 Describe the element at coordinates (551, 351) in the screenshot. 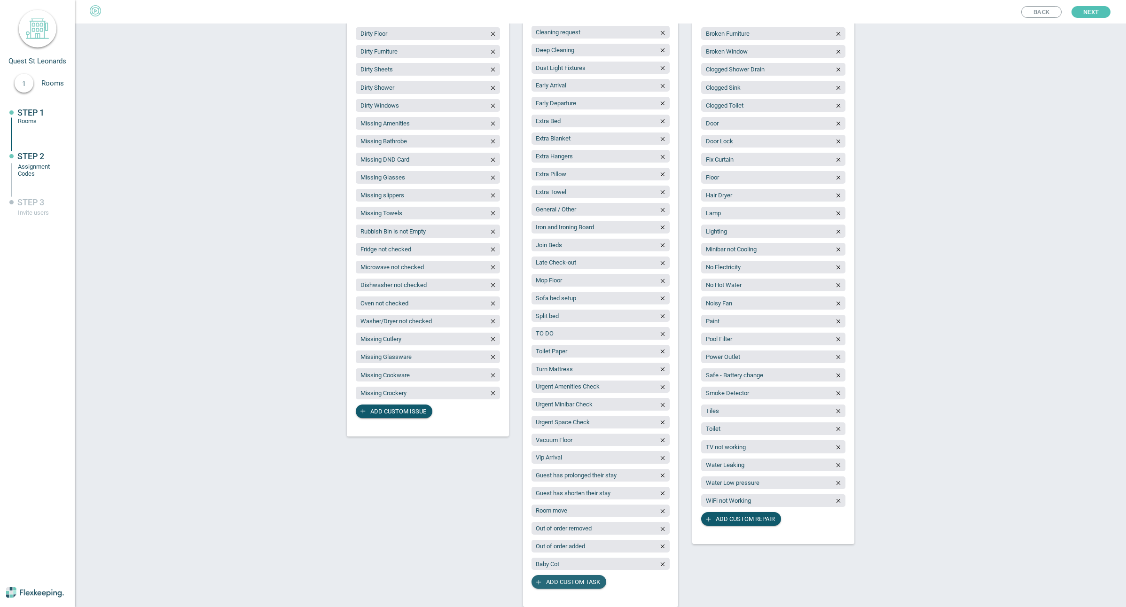

I see `span: Toilet Paper` at that location.